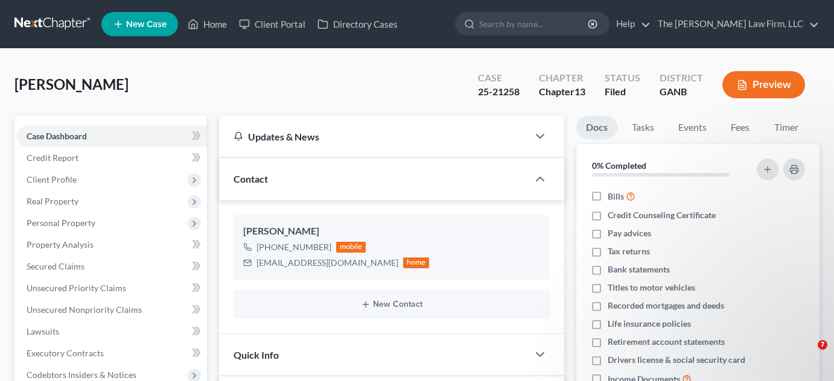 This screenshot has height=381, width=834. What do you see at coordinates (681, 92) in the screenshot?
I see `div: GANB` at bounding box center [681, 92].